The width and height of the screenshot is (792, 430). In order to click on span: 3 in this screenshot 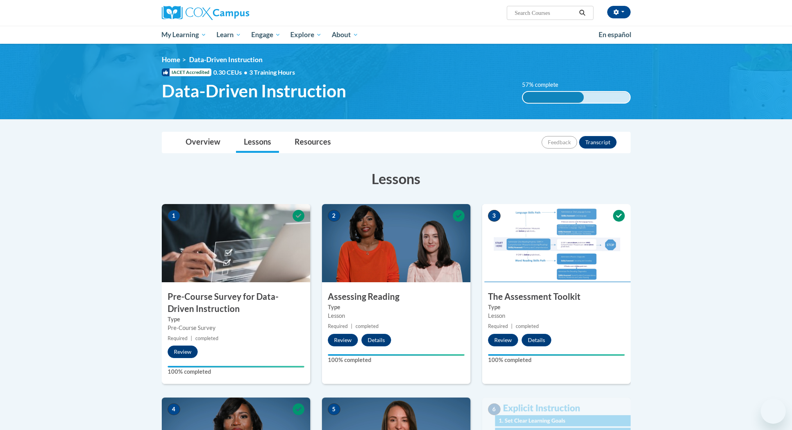, I will do `click(494, 216)`.